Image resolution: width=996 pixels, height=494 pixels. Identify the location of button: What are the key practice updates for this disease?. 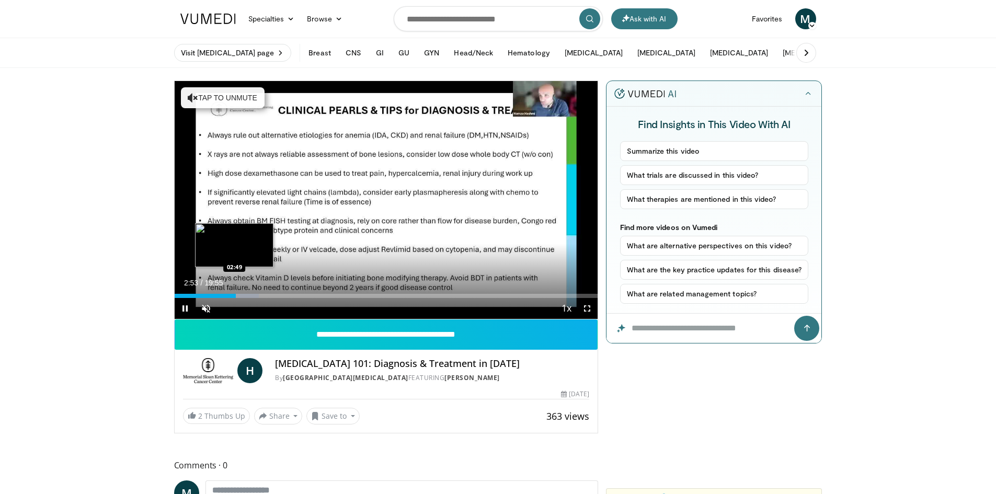
(714, 270).